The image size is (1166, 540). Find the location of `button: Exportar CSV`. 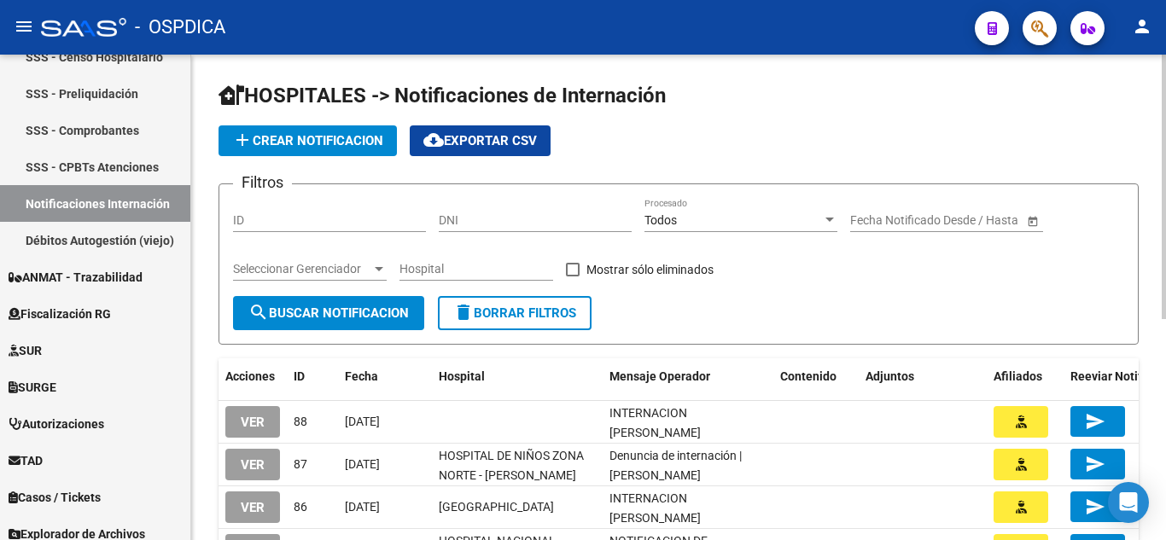

button: Exportar CSV is located at coordinates (480, 141).